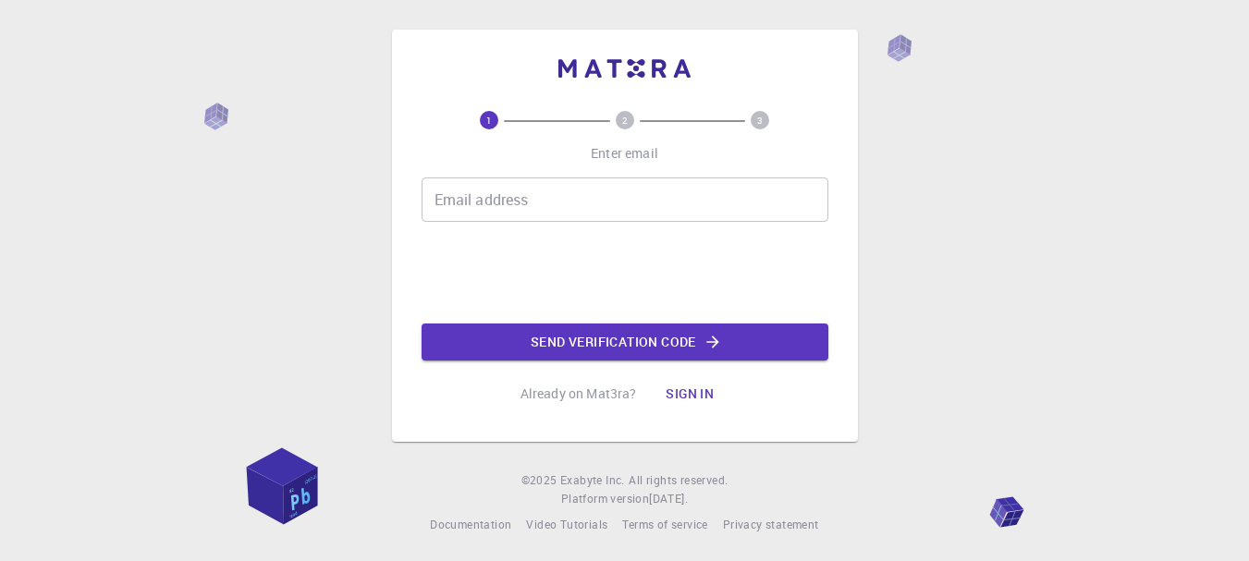  I want to click on span: Platform version, so click(605, 499).